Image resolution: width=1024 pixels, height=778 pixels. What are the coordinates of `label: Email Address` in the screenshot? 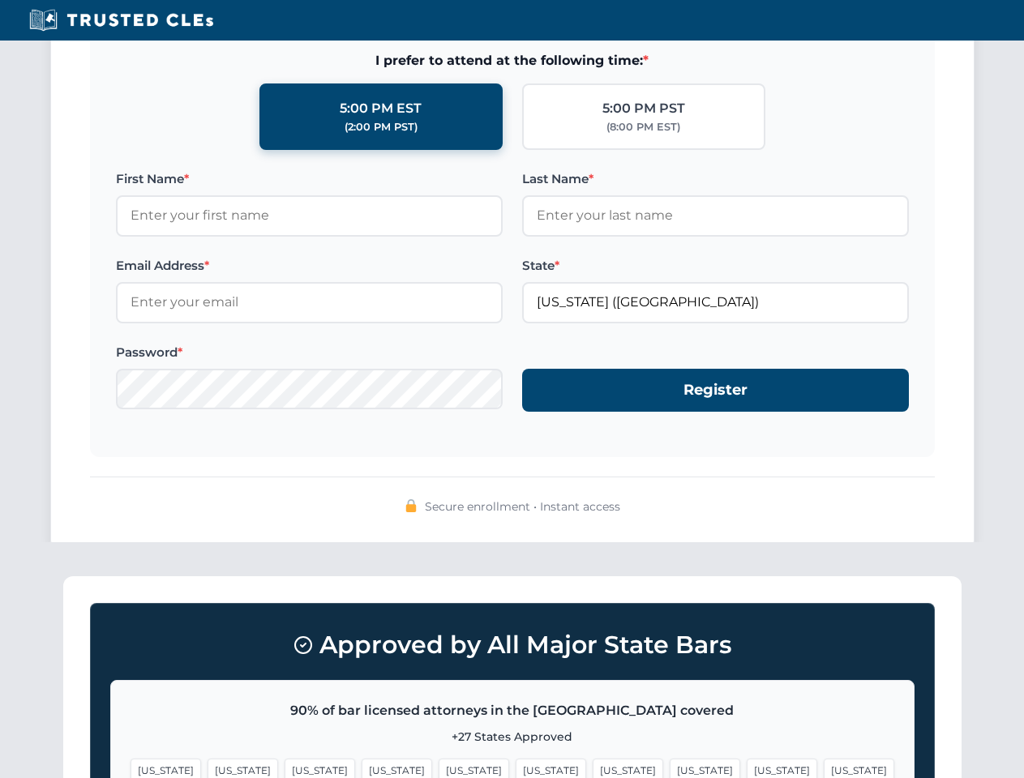 It's located at (309, 266).